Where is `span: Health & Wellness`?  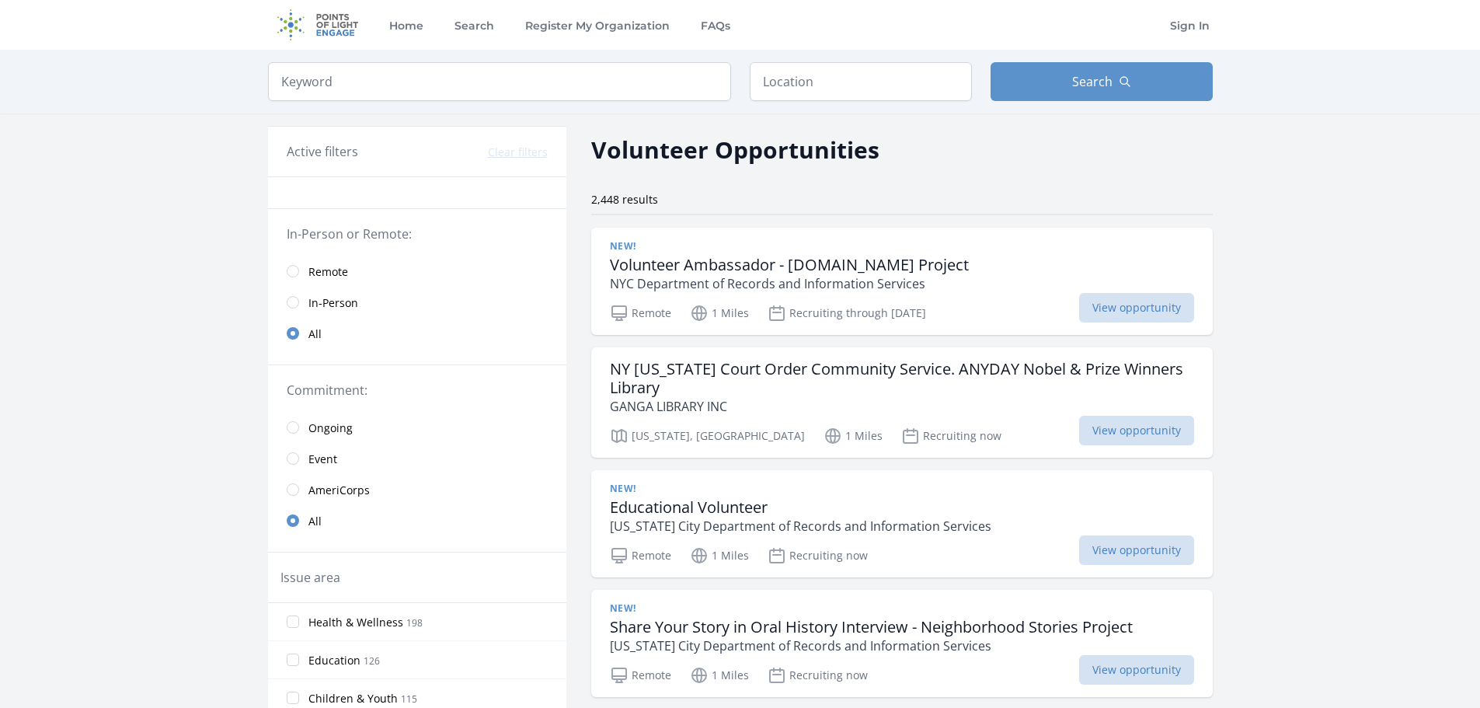 span: Health & Wellness is located at coordinates (356, 622).